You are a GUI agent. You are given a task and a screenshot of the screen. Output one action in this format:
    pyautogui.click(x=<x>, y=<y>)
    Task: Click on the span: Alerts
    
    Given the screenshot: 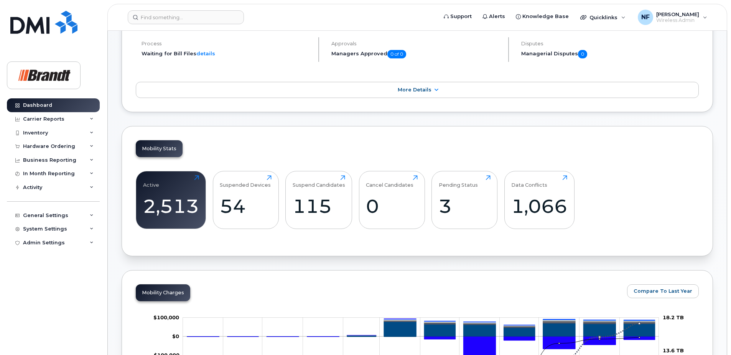 What is the action you would take?
    pyautogui.click(x=497, y=17)
    